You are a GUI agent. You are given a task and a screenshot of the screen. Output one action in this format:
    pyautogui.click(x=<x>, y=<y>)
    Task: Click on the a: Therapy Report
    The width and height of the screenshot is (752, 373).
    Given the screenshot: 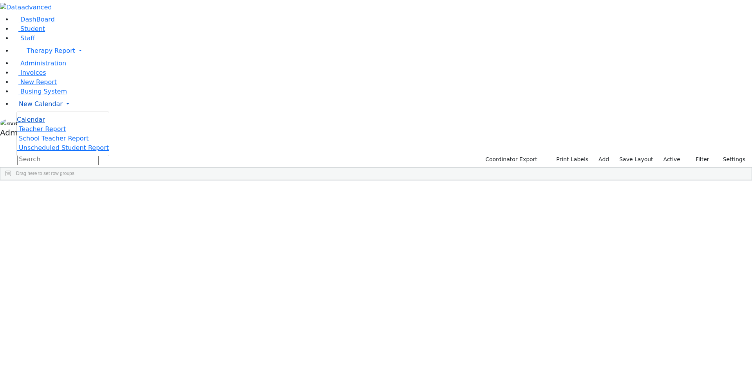 What is the action you would take?
    pyautogui.click(x=382, y=51)
    